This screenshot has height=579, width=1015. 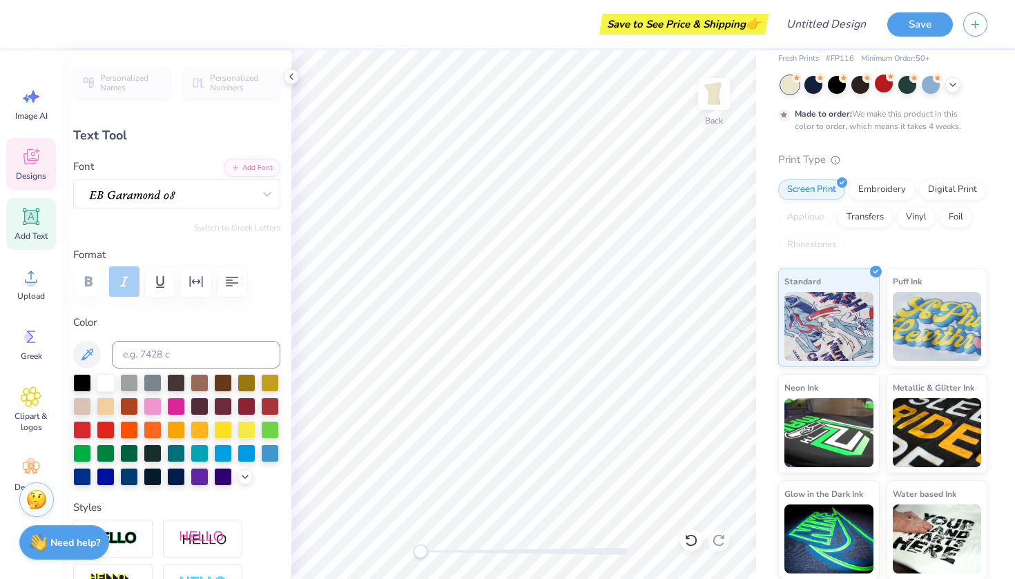 What do you see at coordinates (811, 190) in the screenshot?
I see `div: Screen Print` at bounding box center [811, 190].